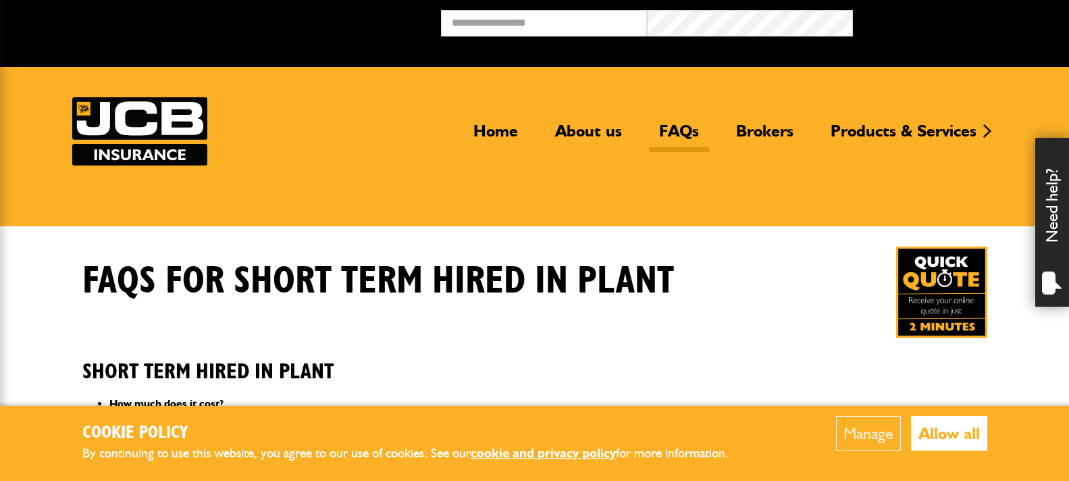 This screenshot has width=1069, height=481. Describe the element at coordinates (941, 292) in the screenshot. I see `img: Quick Quote` at that location.